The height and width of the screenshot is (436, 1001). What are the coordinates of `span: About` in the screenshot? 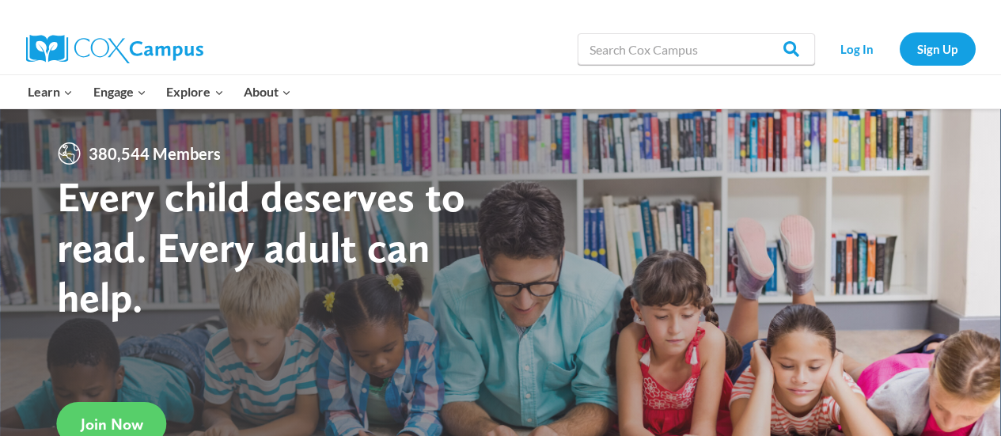 It's located at (267, 92).